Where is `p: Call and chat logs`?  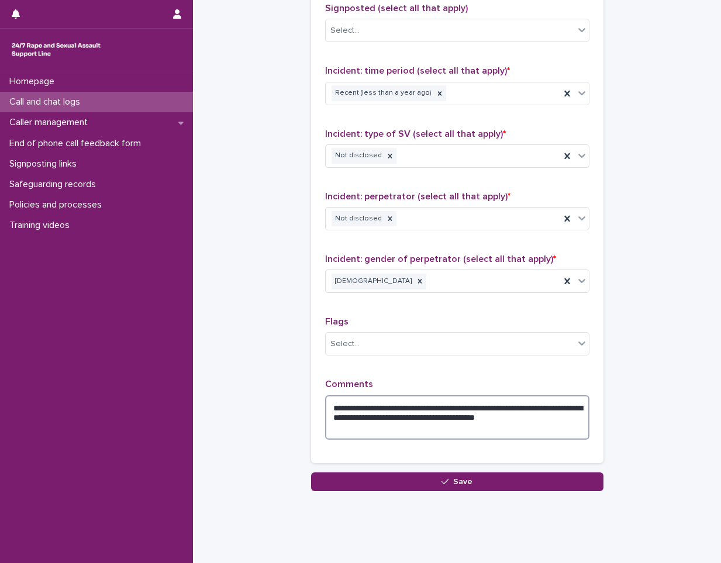
p: Call and chat logs is located at coordinates (47, 102).